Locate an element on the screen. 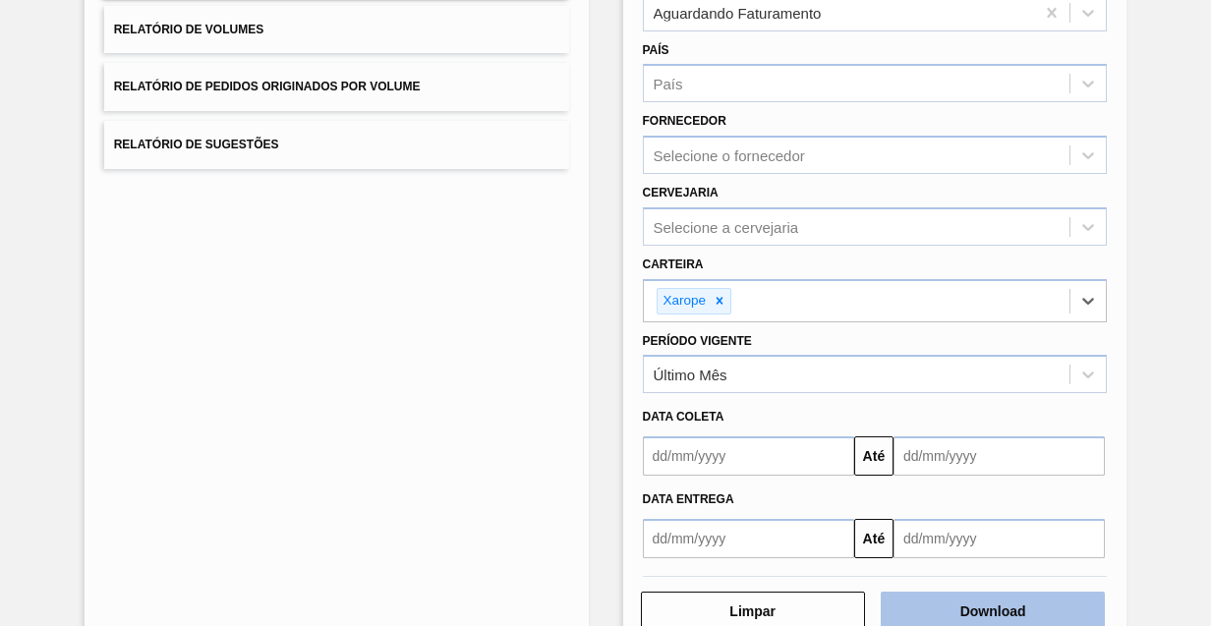 The width and height of the screenshot is (1211, 626). button: Relatório de Sugestões is located at coordinates (336, 144).